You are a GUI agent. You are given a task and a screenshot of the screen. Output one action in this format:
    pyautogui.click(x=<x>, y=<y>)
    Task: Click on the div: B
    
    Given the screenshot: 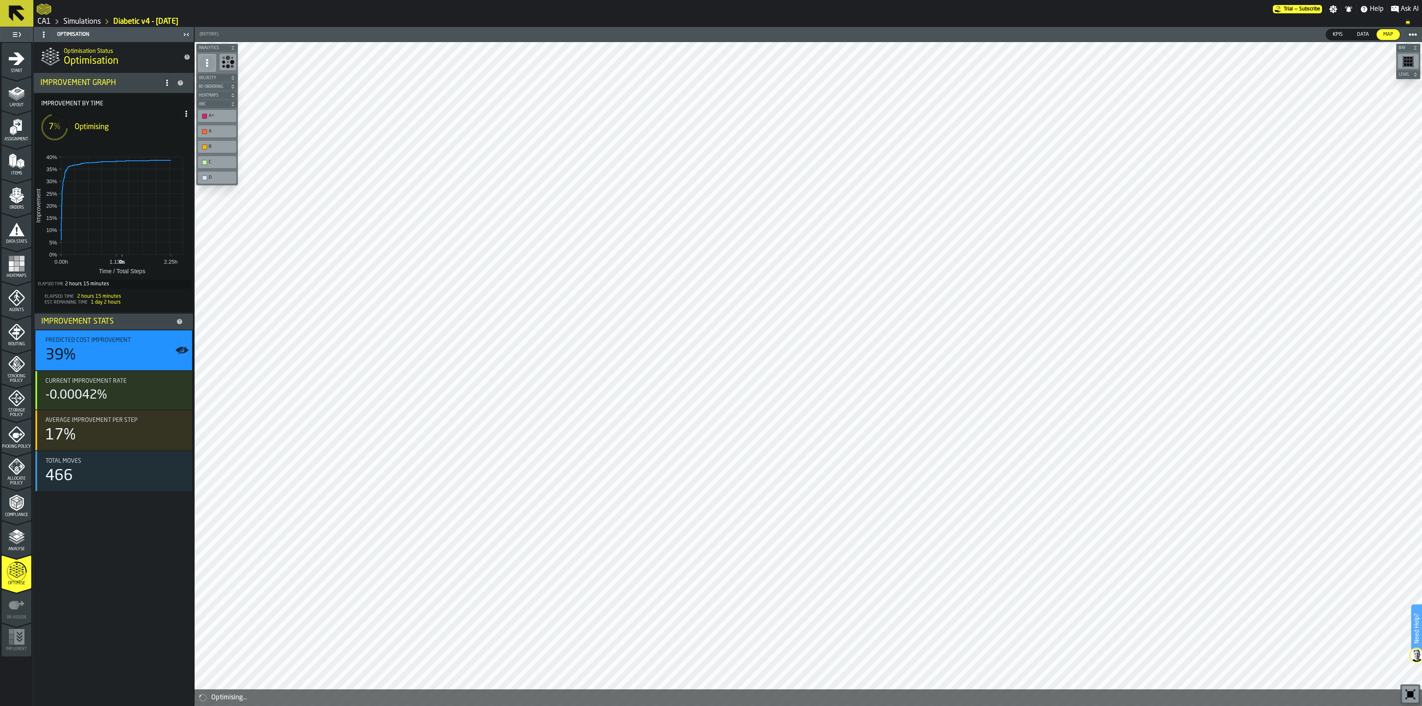 What is the action you would take?
    pyautogui.click(x=217, y=147)
    